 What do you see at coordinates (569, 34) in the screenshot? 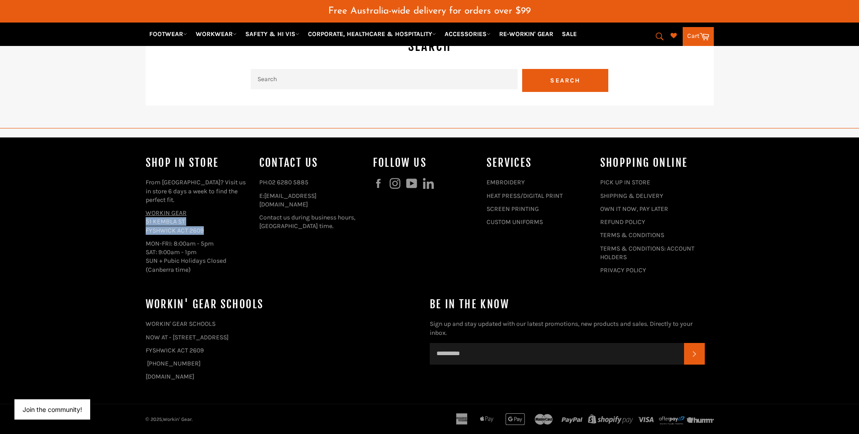
I see `a: SALE` at bounding box center [569, 34].